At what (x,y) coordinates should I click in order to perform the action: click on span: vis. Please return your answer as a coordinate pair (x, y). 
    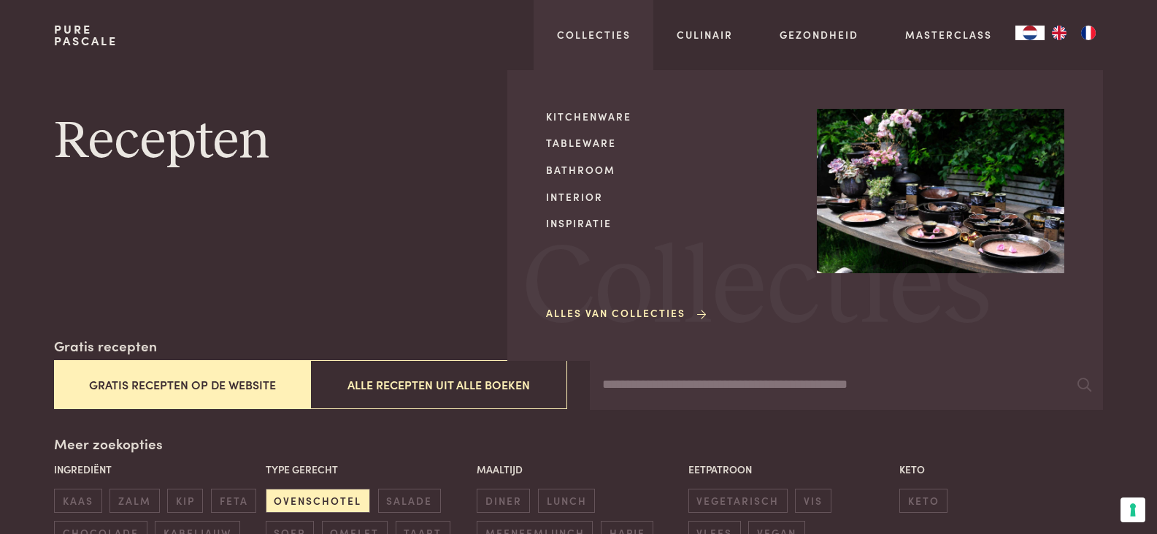
    Looking at the image, I should click on (812, 500).